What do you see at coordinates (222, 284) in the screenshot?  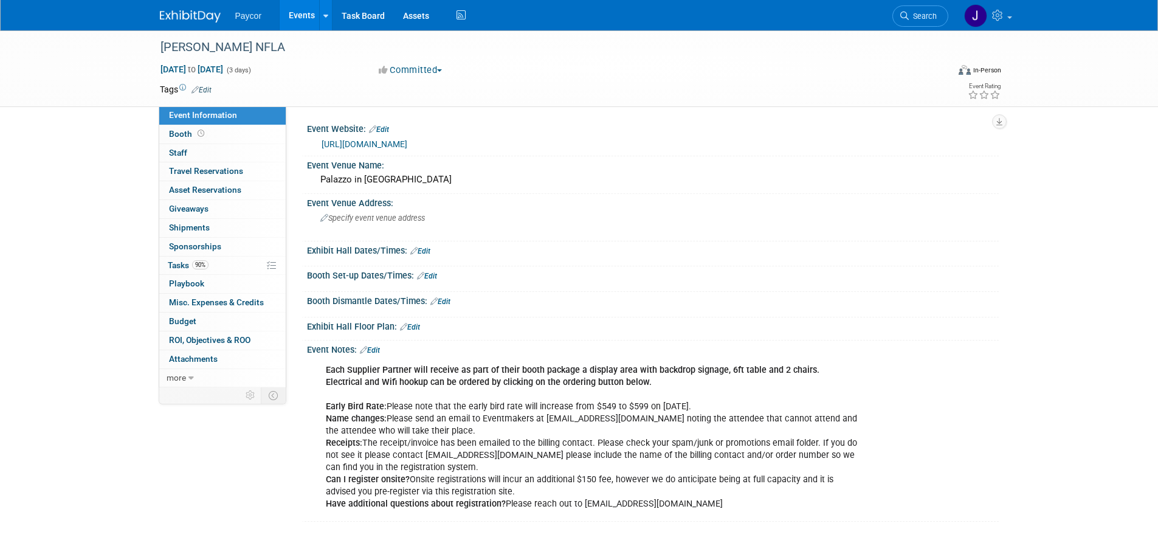 I see `a: Playbook` at bounding box center [222, 284].